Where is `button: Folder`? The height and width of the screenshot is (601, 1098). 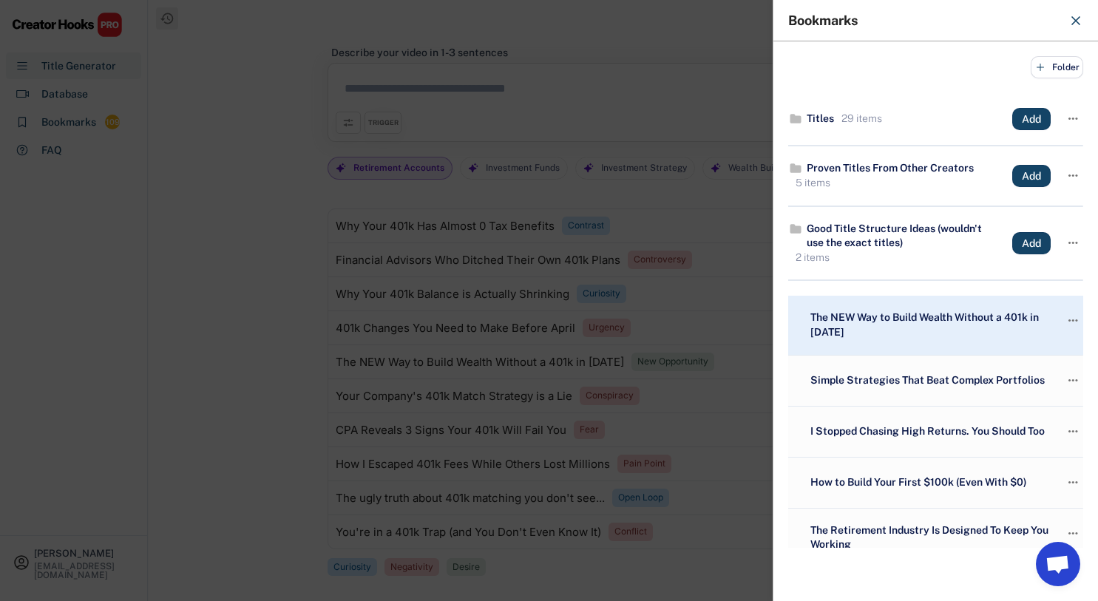
button: Folder is located at coordinates (1056, 67).